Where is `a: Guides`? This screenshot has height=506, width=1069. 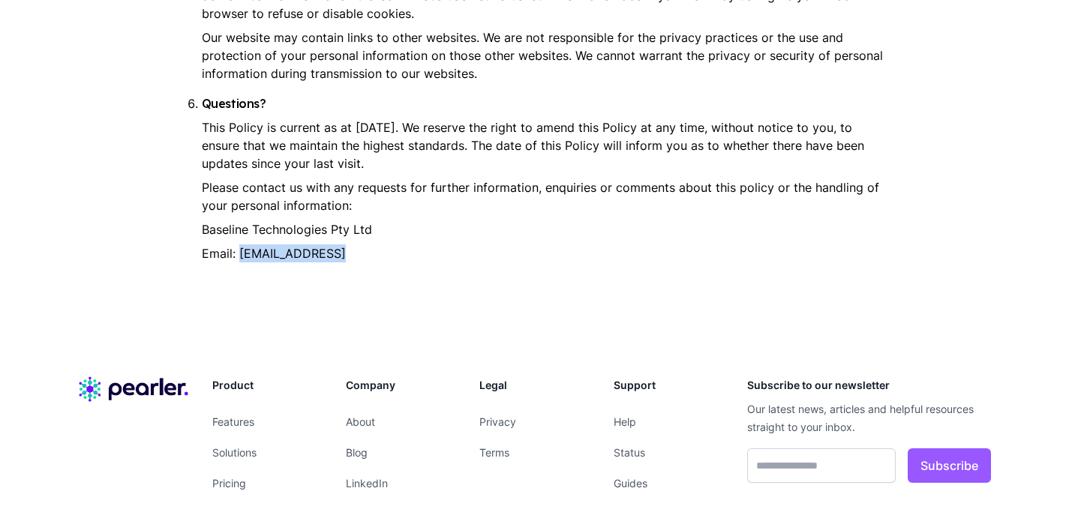
a: Guides is located at coordinates (630, 483).